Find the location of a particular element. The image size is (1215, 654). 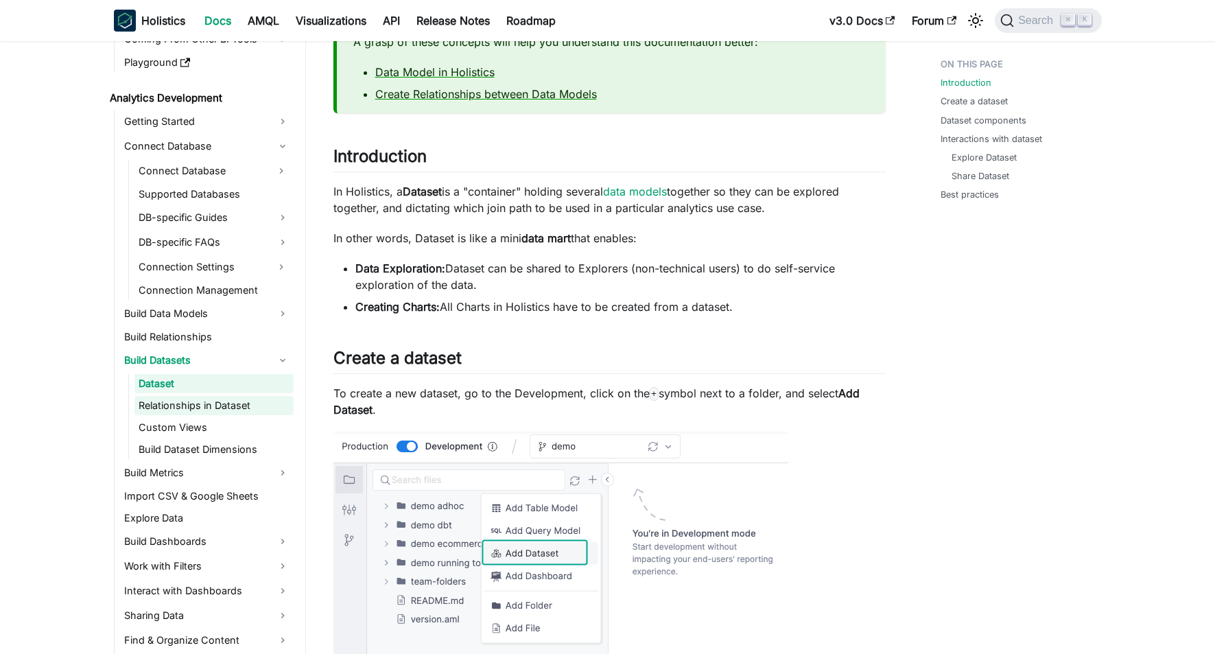

a: Custom Views is located at coordinates (214, 428).